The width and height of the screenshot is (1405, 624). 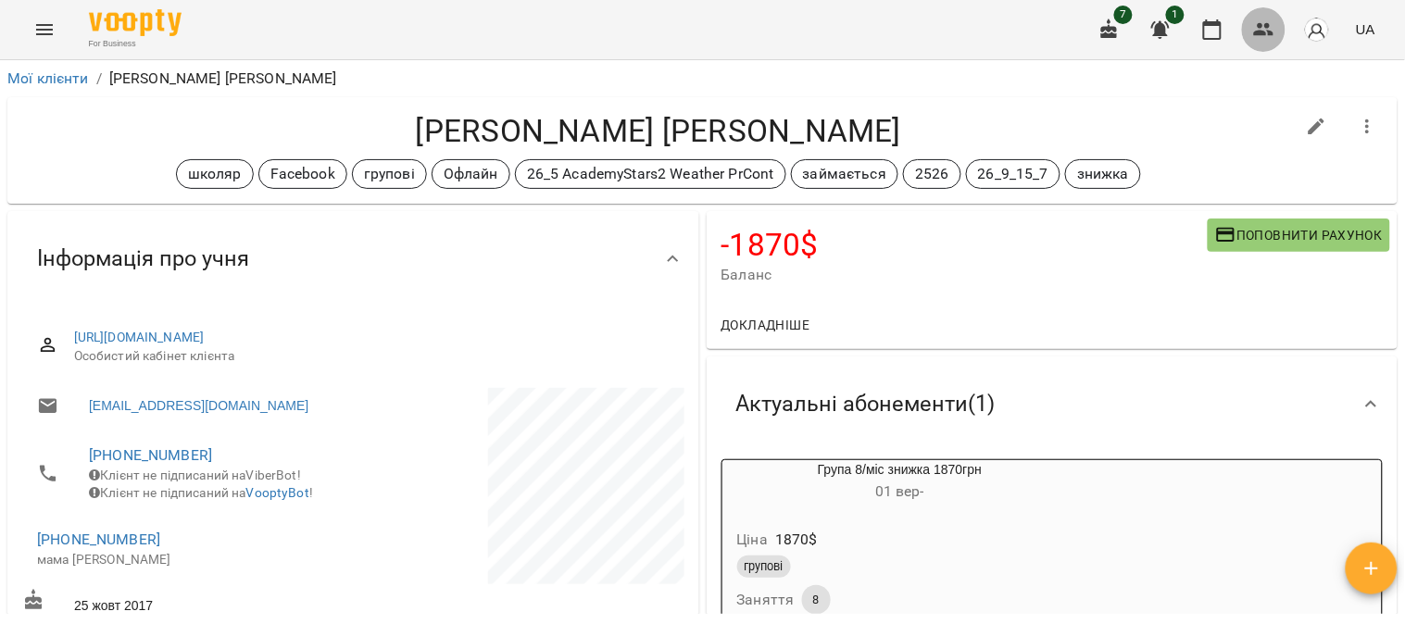 What do you see at coordinates (1317, 30) in the screenshot?
I see `img: avatar_s.png` at bounding box center [1317, 30].